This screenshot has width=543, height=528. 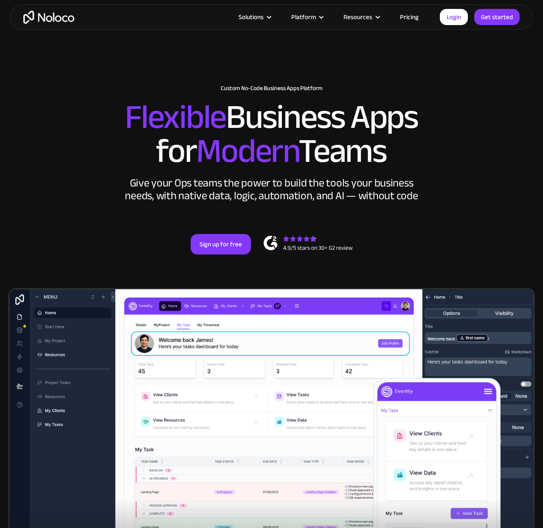 I want to click on a: Sign up for free, so click(x=221, y=244).